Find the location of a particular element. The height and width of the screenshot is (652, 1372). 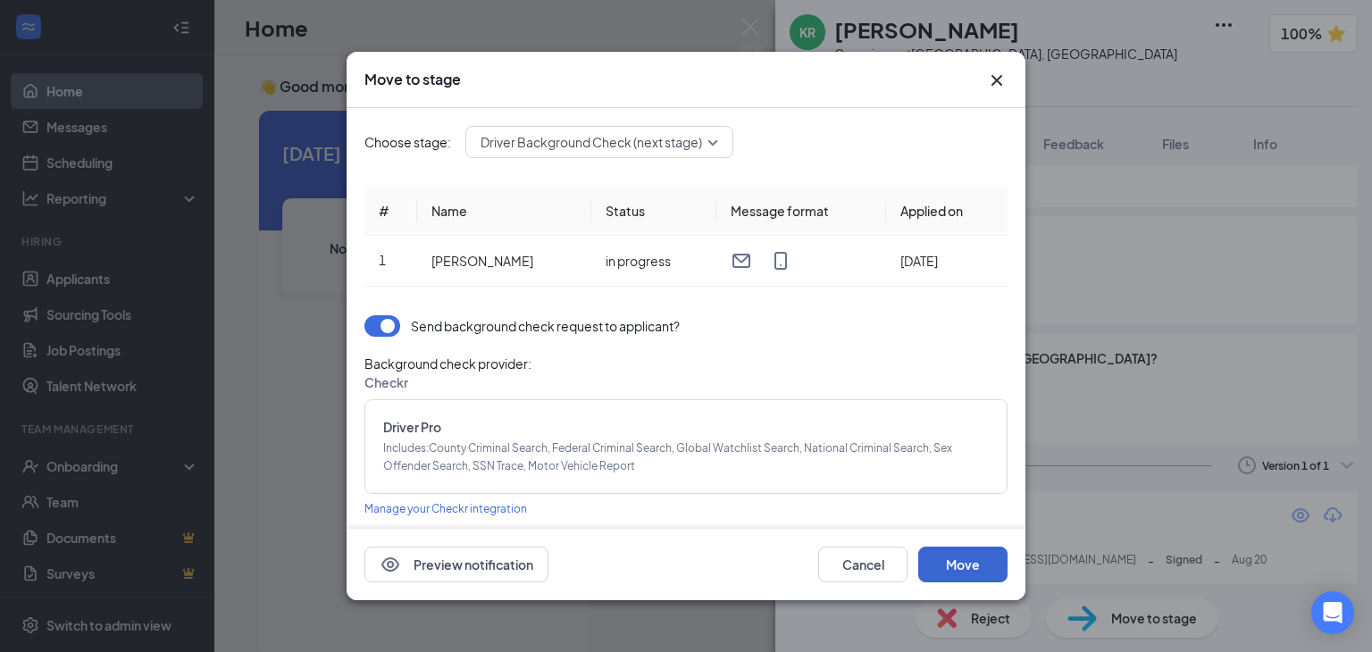

th: Name is located at coordinates (504, 211).